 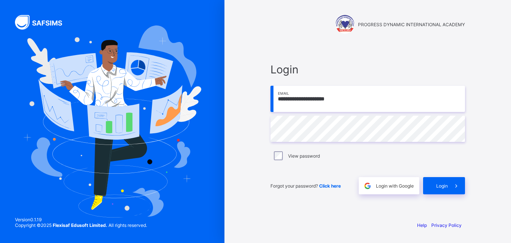 What do you see at coordinates (81, 219) in the screenshot?
I see `span: Version 0.1.19` at bounding box center [81, 219].